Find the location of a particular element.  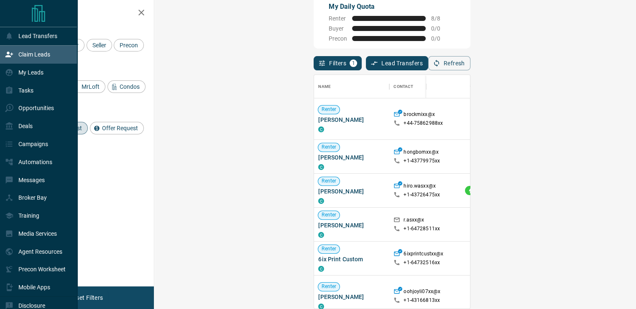

p: brockmixx@x is located at coordinates (419, 115).